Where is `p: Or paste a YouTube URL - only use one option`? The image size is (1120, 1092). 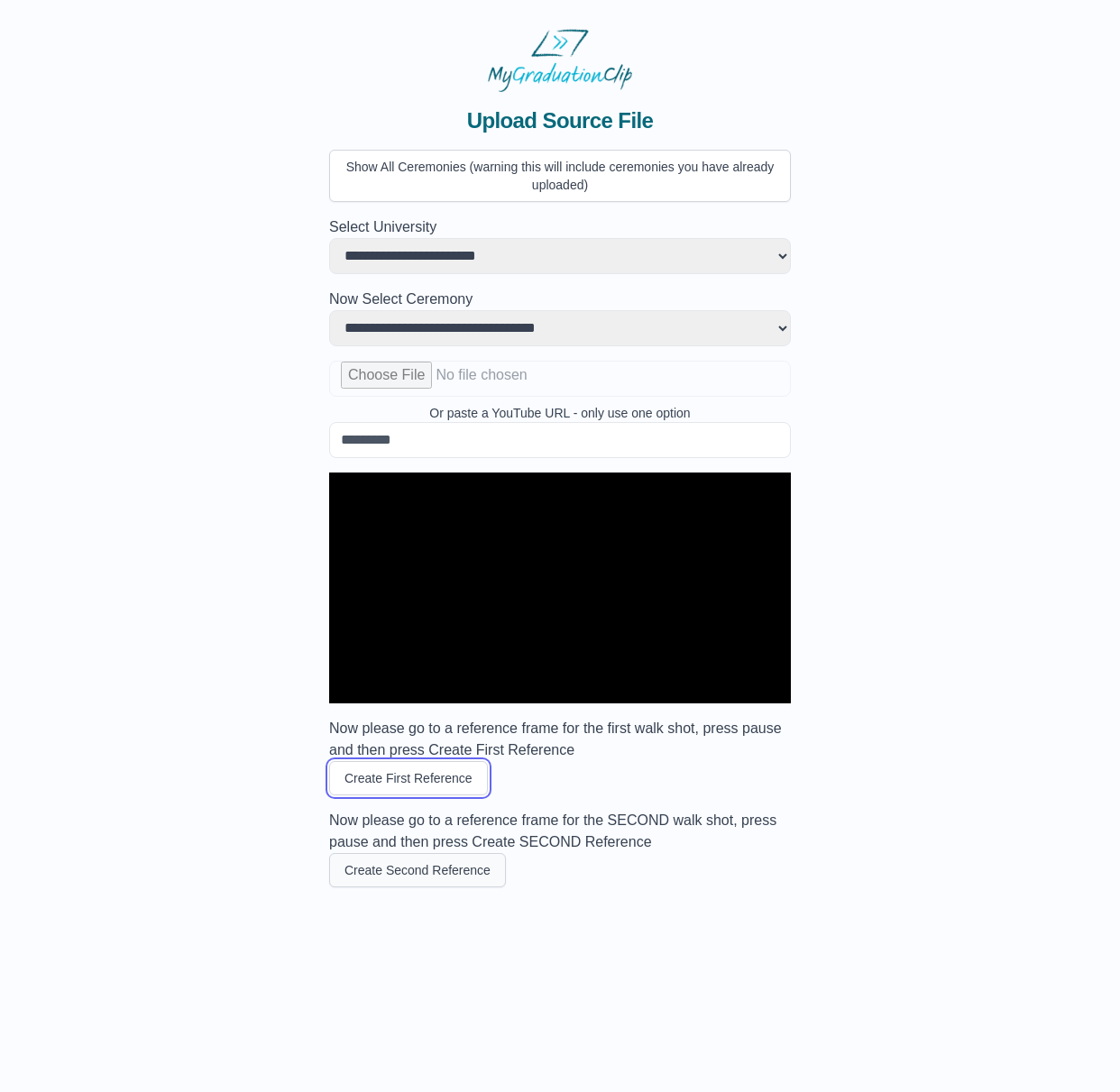 p: Or paste a YouTube URL - only use one option is located at coordinates (560, 412).